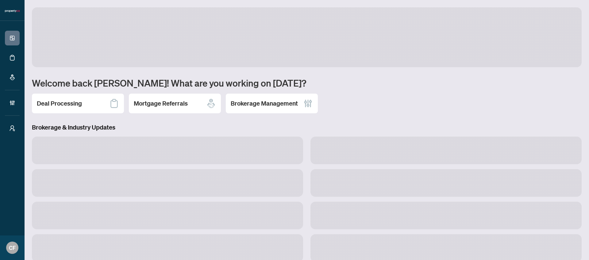 The image size is (589, 260). Describe the element at coordinates (12, 128) in the screenshot. I see `span: user-switch` at that location.